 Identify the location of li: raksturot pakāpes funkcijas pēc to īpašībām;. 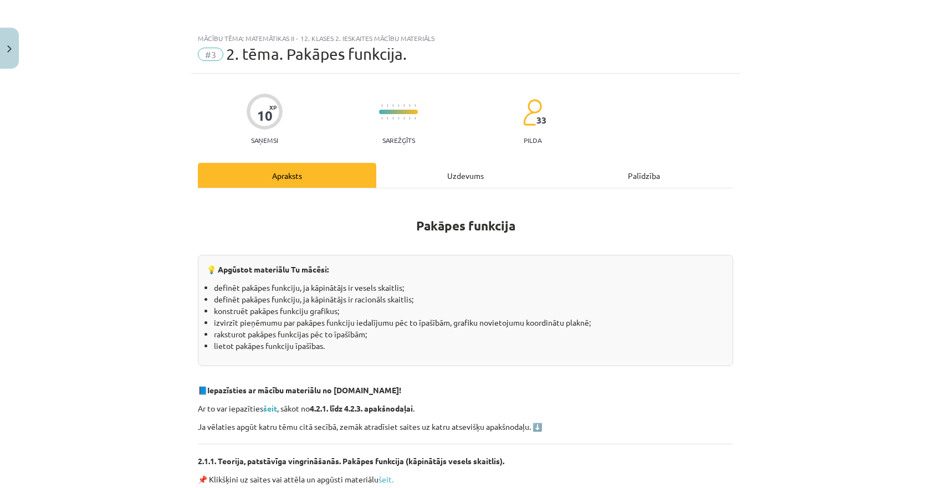
(469, 334).